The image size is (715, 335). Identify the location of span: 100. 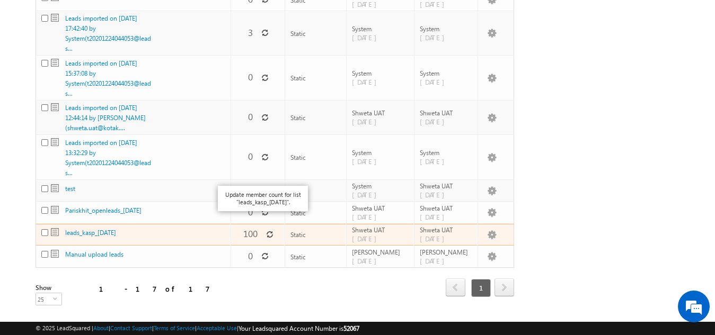
(250, 234).